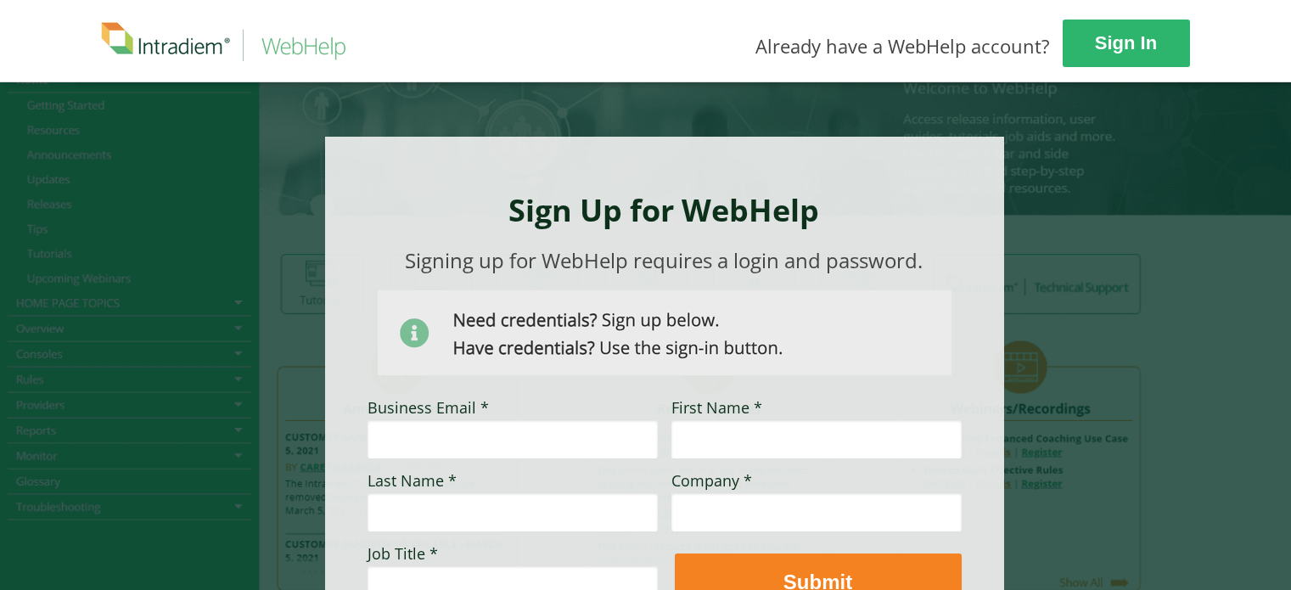 The image size is (1291, 590). What do you see at coordinates (664, 210) in the screenshot?
I see `strong: Sign Up for WebHelp` at bounding box center [664, 210].